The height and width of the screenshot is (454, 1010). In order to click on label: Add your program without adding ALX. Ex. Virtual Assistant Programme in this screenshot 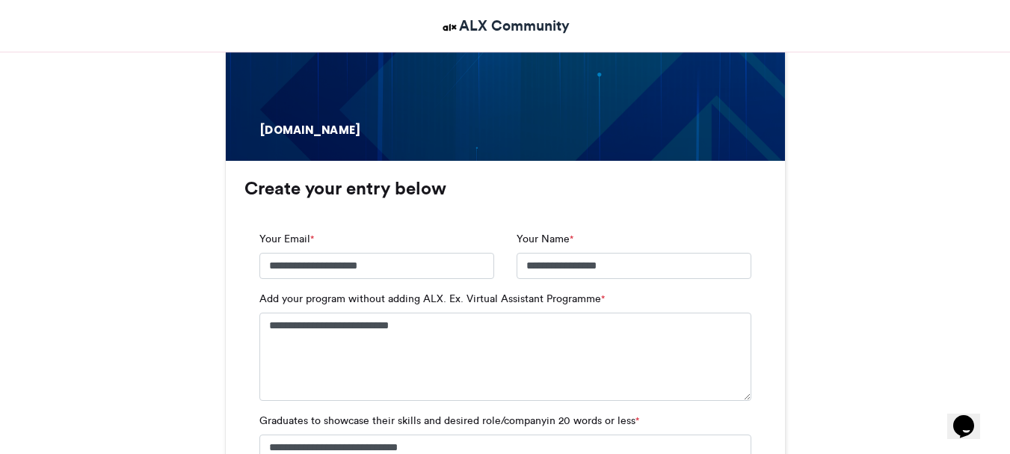, I will do `click(432, 298)`.